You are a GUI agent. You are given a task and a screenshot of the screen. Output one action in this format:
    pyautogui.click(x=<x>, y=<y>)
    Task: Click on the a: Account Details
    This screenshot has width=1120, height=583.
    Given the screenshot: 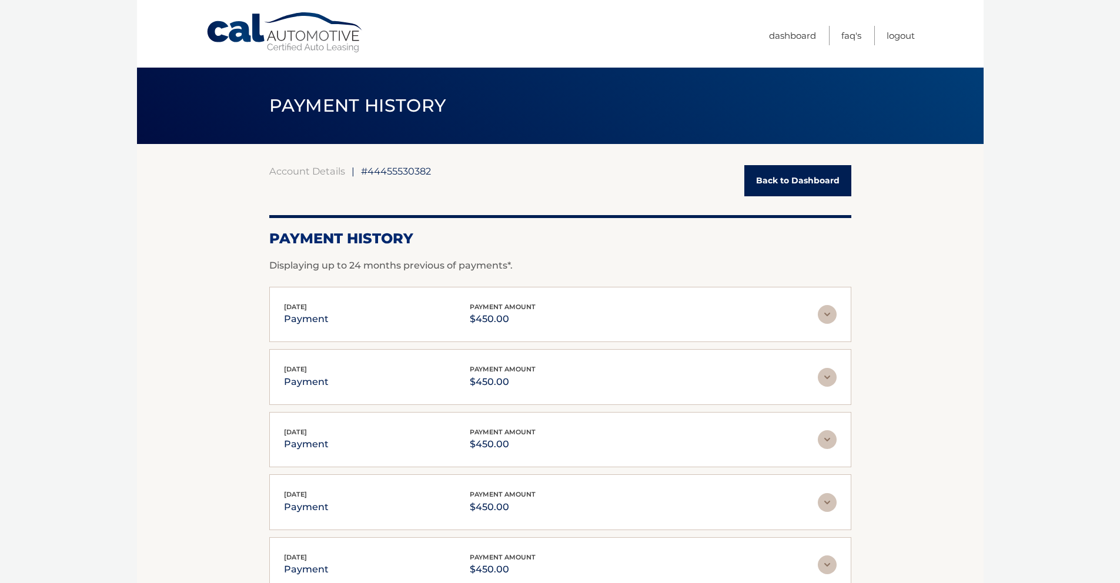 What is the action you would take?
    pyautogui.click(x=307, y=171)
    